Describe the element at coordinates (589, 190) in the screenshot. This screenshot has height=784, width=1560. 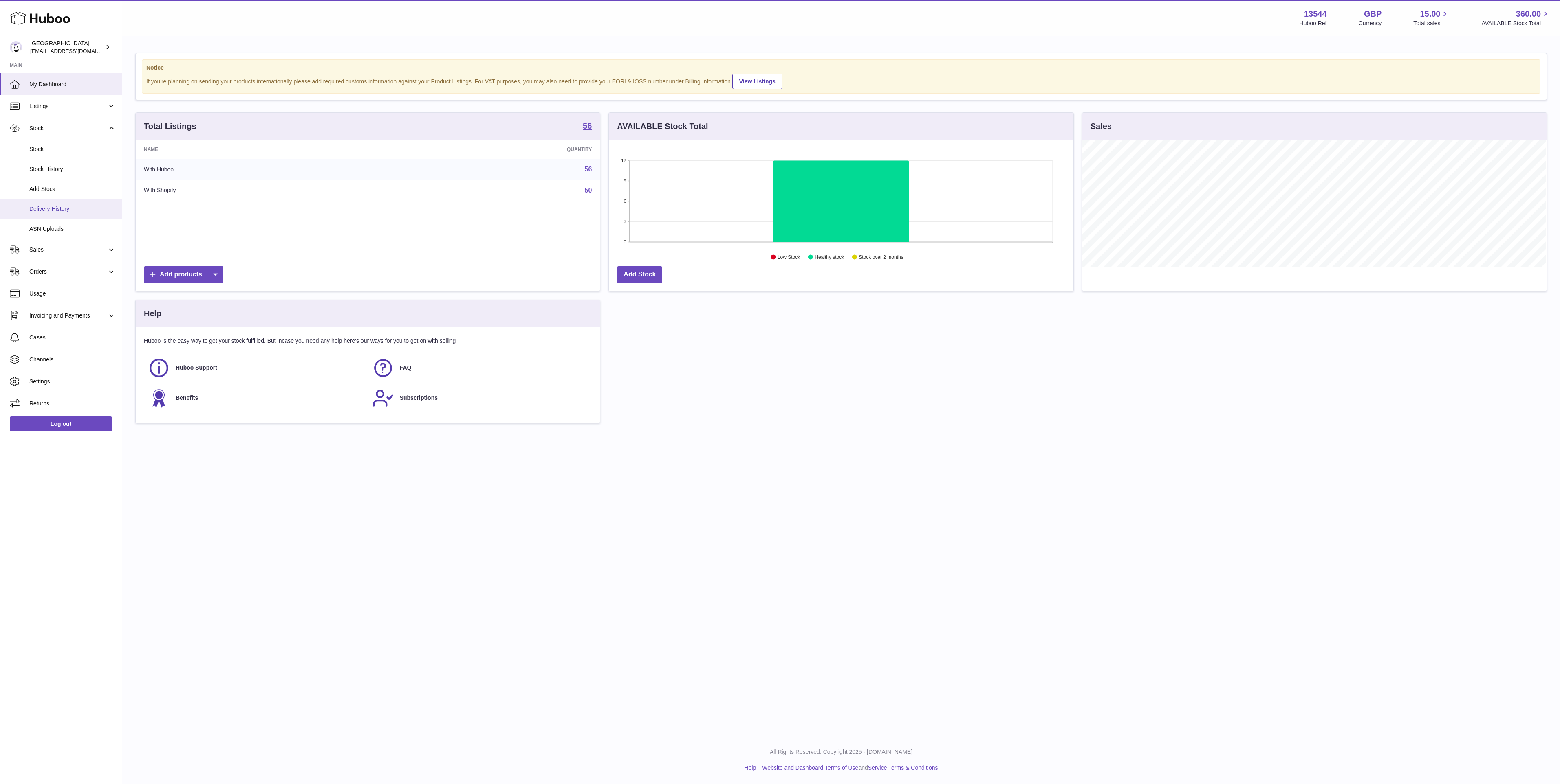
I see `a: 50` at that location.